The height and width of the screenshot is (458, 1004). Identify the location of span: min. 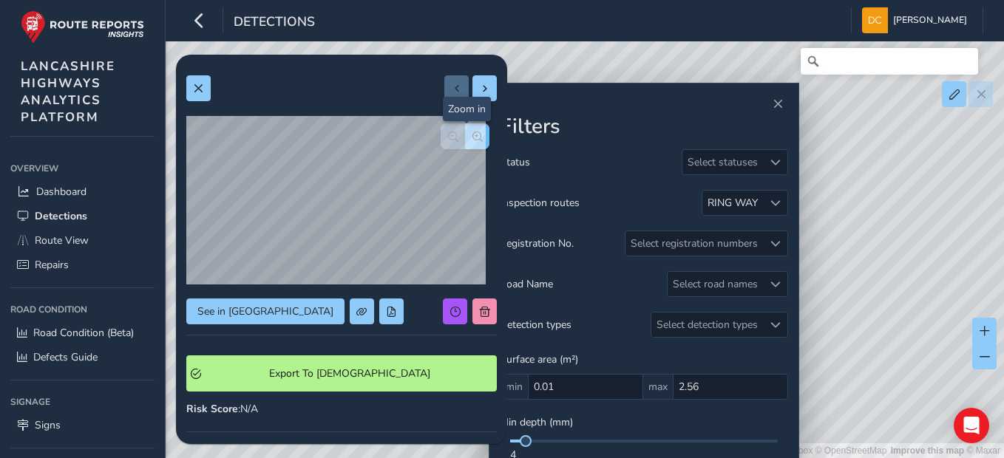
(514, 387).